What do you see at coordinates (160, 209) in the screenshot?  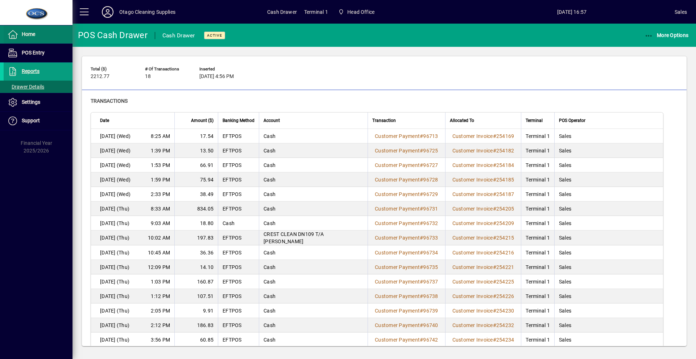 I see `span: 8:33 AM` at bounding box center [160, 209].